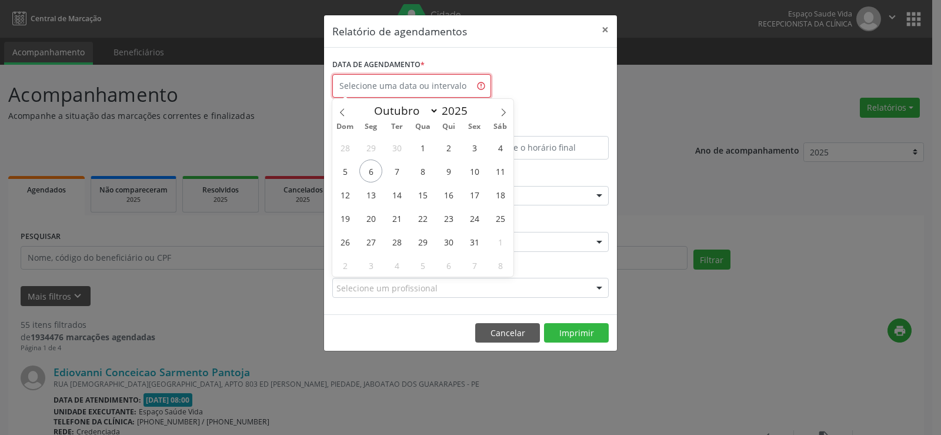 Image resolution: width=941 pixels, height=435 pixels. Describe the element at coordinates (500, 218) in the screenshot. I see `span: Outubro 25, 2025` at that location.